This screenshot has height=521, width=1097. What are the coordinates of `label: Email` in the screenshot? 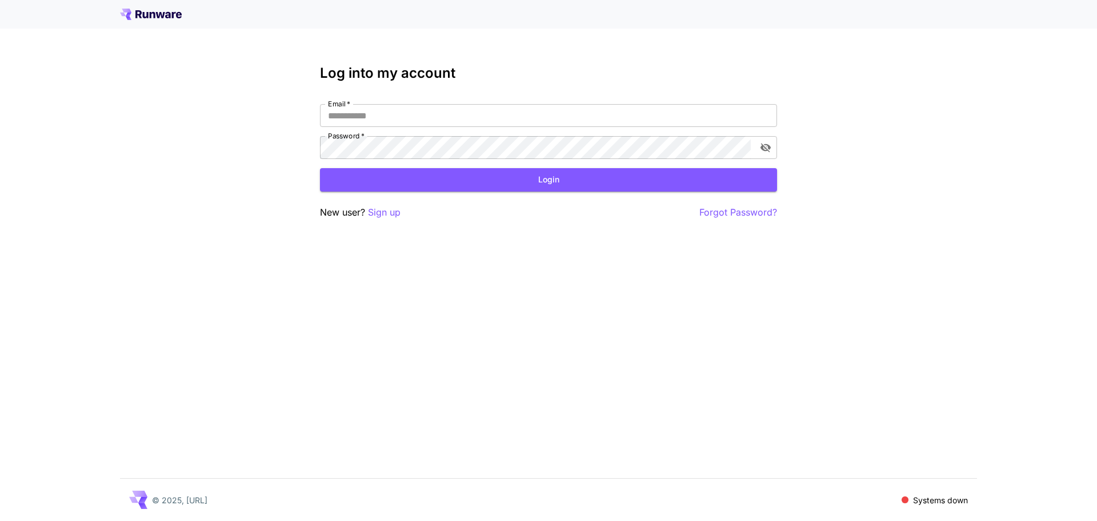 It's located at (339, 103).